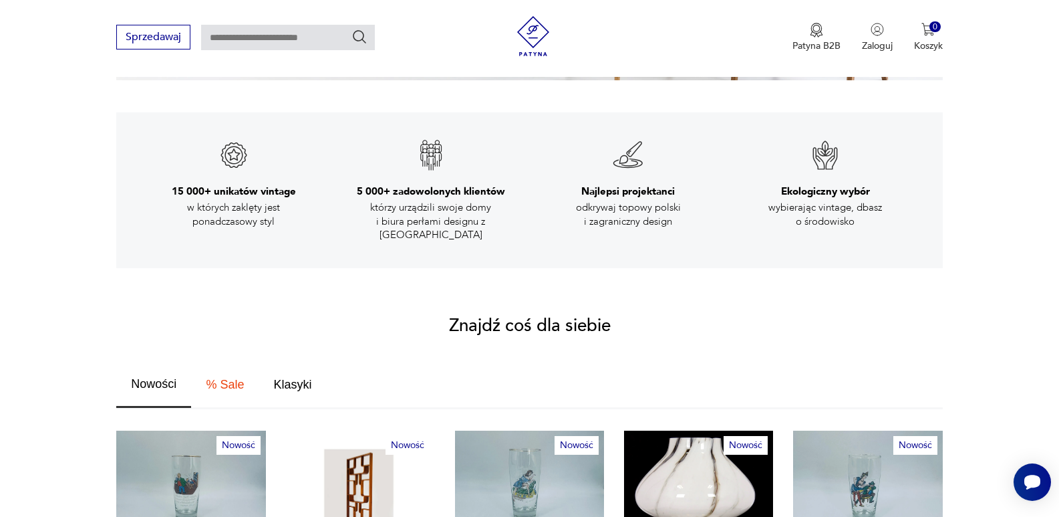 This screenshot has height=517, width=1059. What do you see at coordinates (628, 191) in the screenshot?
I see `h3: Najlepsi projektanci` at bounding box center [628, 191].